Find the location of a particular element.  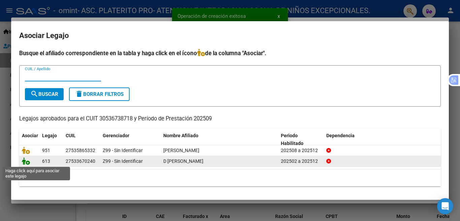

mat-icon: search is located at coordinates (34, 94).